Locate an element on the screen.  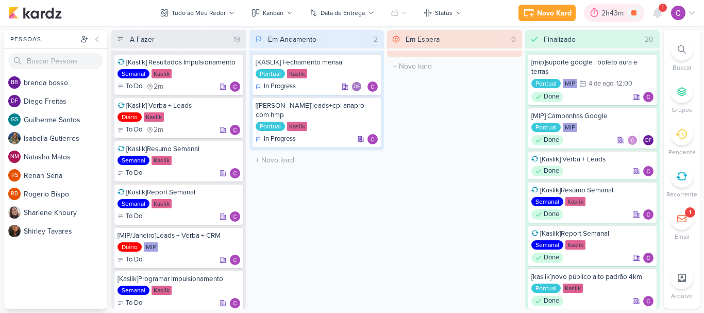
div: S h a r l e n e K h o u r y is located at coordinates (65, 212).